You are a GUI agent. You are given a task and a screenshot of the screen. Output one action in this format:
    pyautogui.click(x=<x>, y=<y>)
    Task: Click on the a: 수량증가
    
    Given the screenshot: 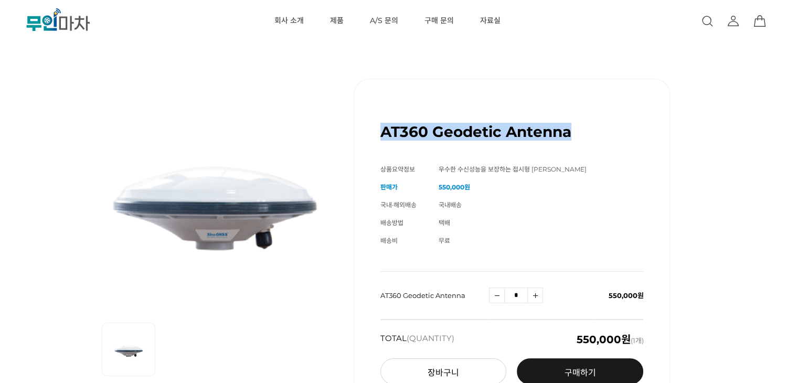 What is the action you would take?
    pyautogui.click(x=535, y=296)
    